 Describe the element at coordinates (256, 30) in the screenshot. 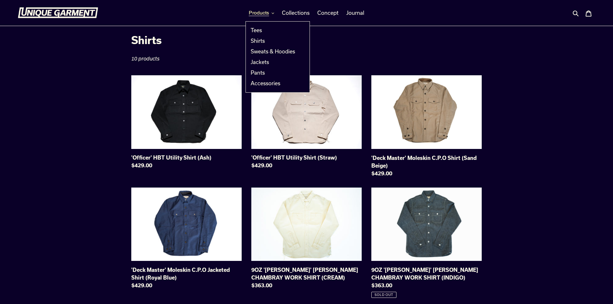

I see `span: Tees` at that location.